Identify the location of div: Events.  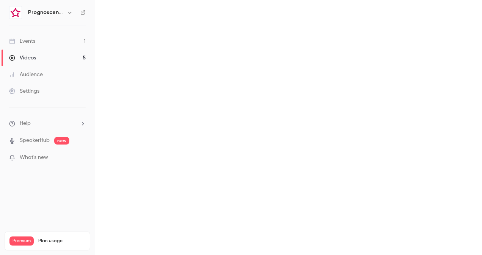
(22, 41).